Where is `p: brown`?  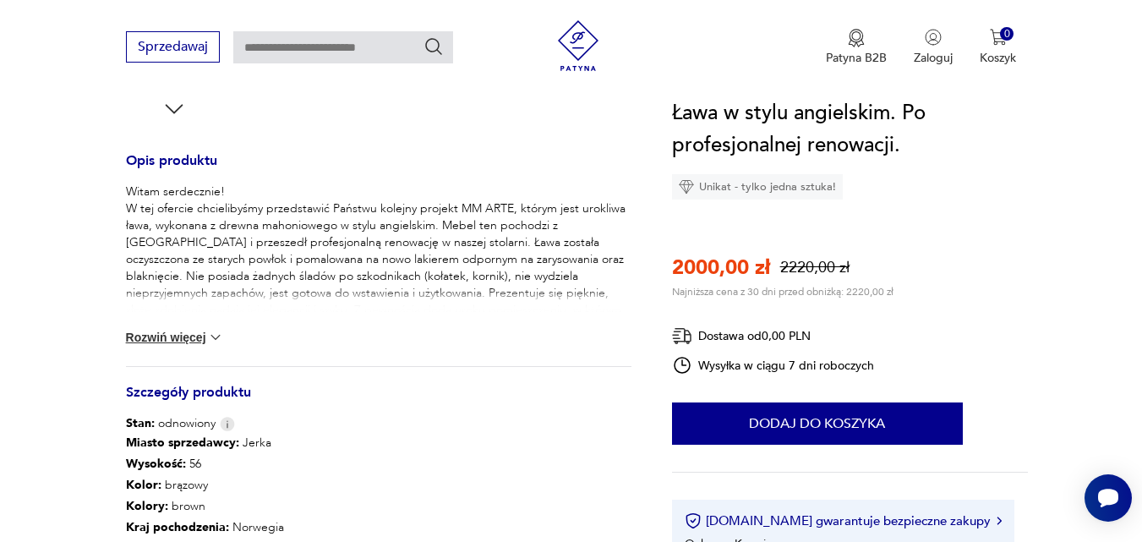 p: brown is located at coordinates (205, 506).